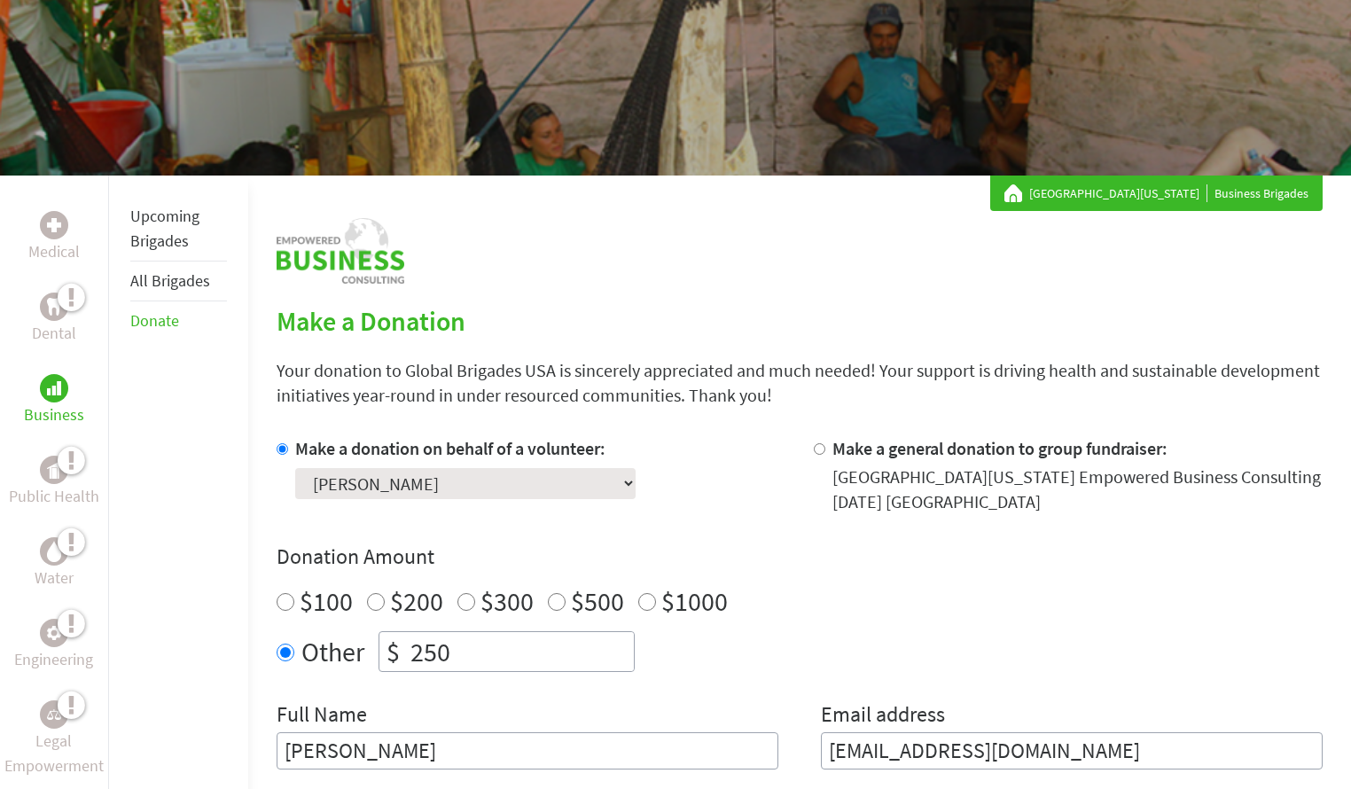 The image size is (1351, 789). I want to click on div: Water, so click(54, 552).